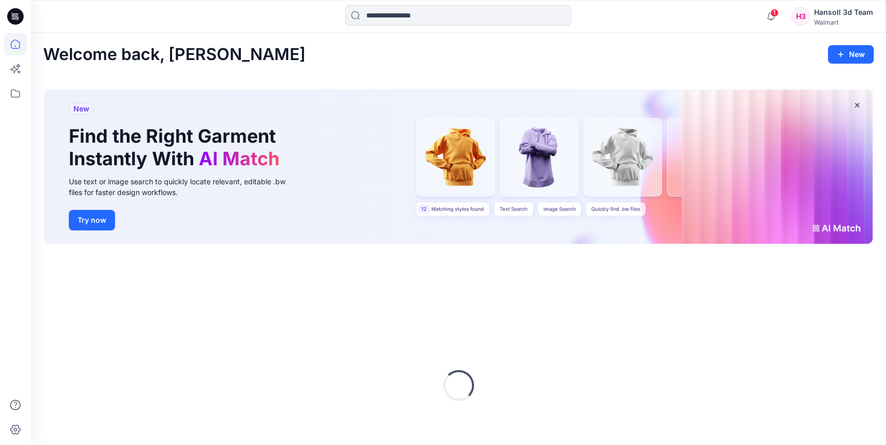 The height and width of the screenshot is (445, 886). What do you see at coordinates (774, 13) in the screenshot?
I see `span: 1` at bounding box center [774, 13].